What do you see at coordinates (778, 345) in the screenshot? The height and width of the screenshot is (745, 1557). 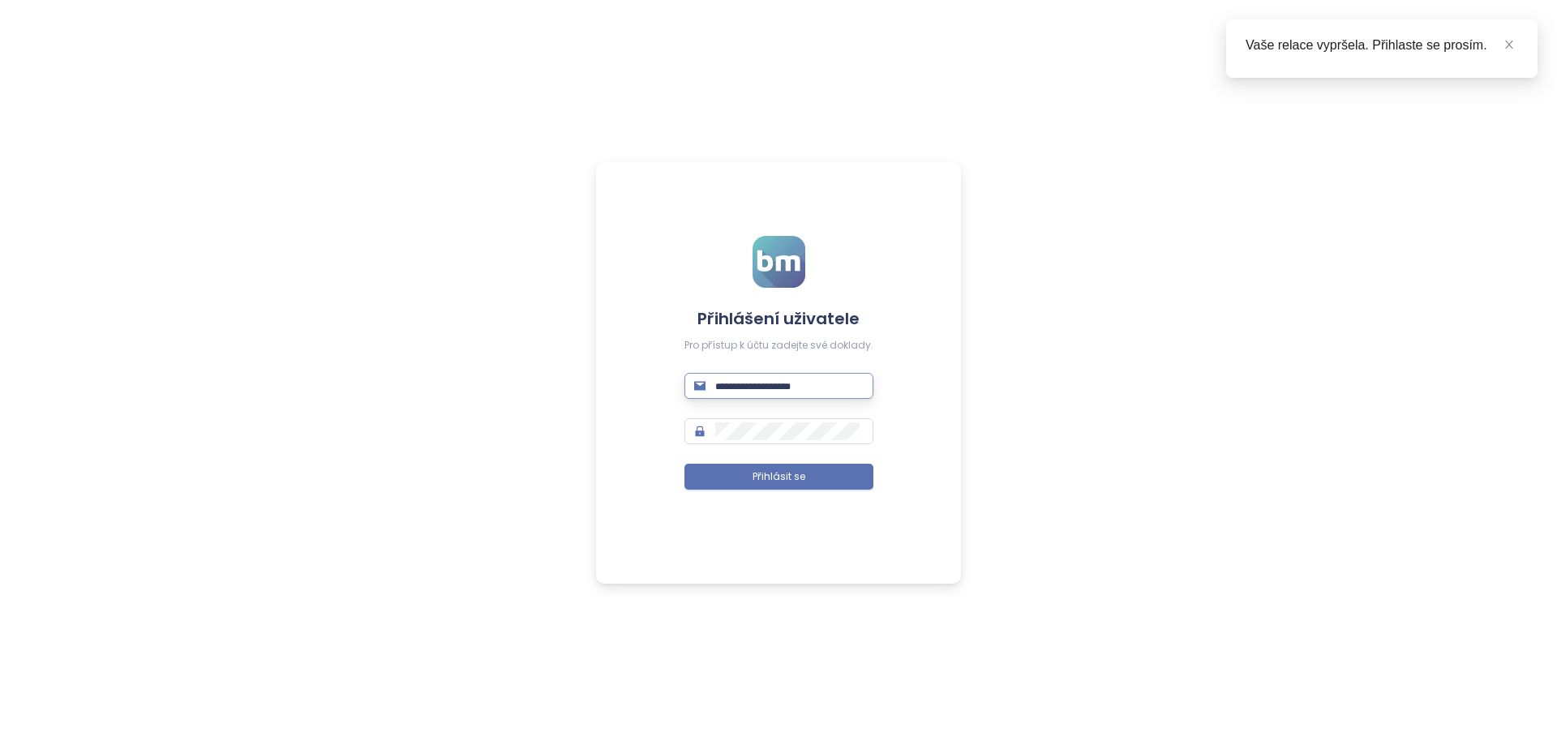 I see `font: Pro přístup k účtu zadejte své doklady.` at bounding box center [778, 345].